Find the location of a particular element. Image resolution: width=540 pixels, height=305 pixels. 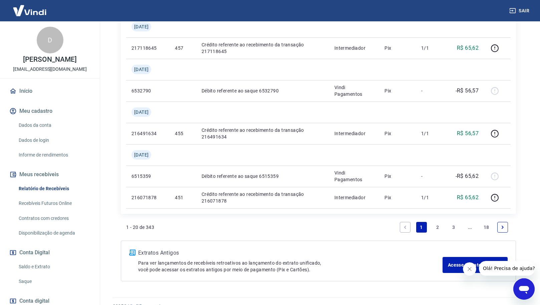

button: Meus recebíveis is located at coordinates (50, 174).